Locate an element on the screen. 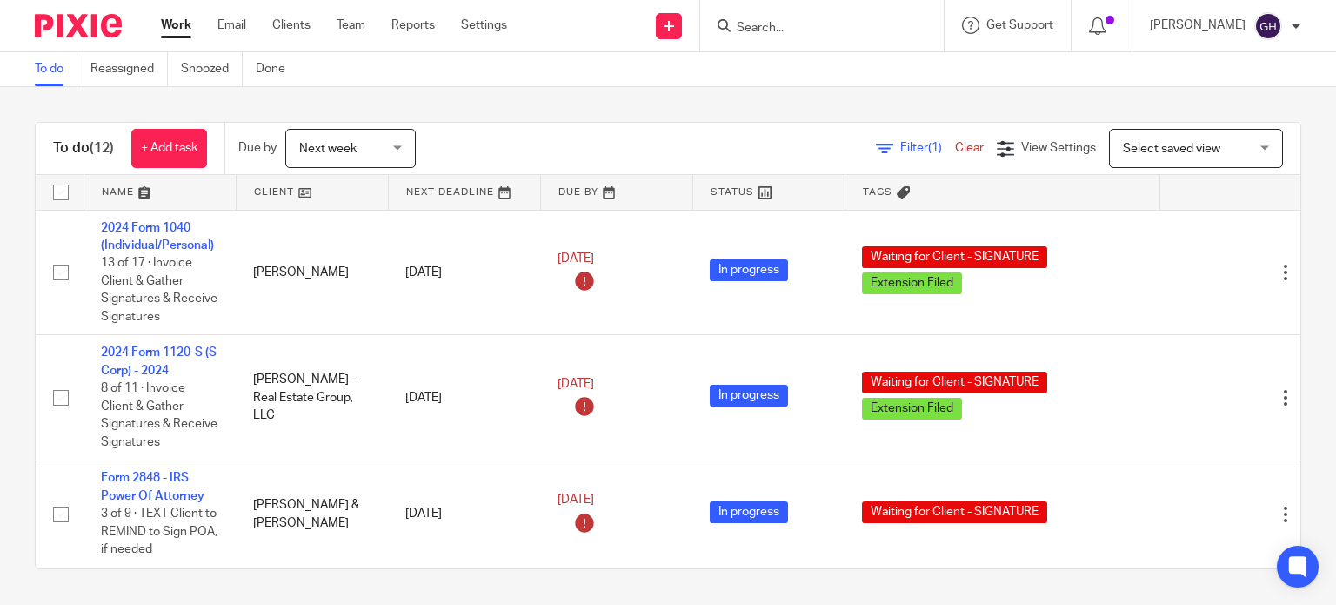 This screenshot has height=605, width=1336. span: Filter is located at coordinates (927, 148).